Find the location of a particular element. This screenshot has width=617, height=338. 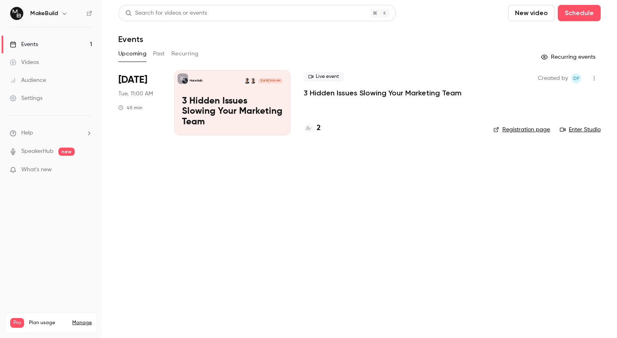

span: DF is located at coordinates (576, 78).